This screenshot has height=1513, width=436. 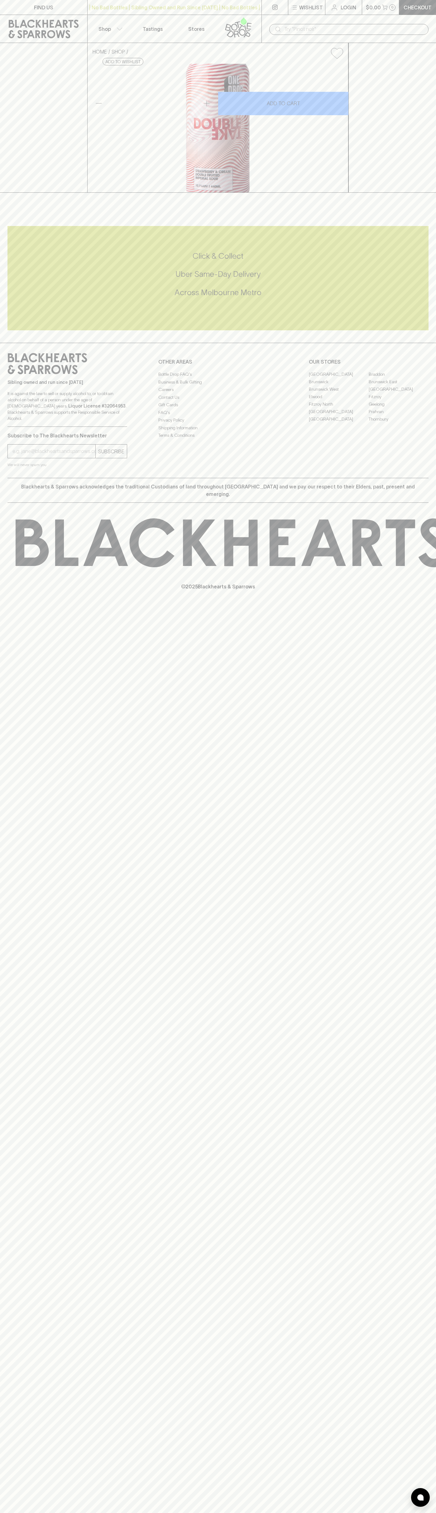 I want to click on a: HOME, so click(x=100, y=52).